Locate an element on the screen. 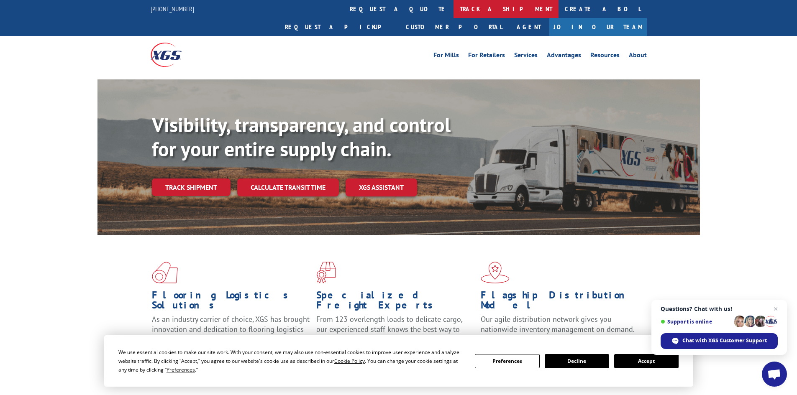  button: Preferences is located at coordinates (507, 362).